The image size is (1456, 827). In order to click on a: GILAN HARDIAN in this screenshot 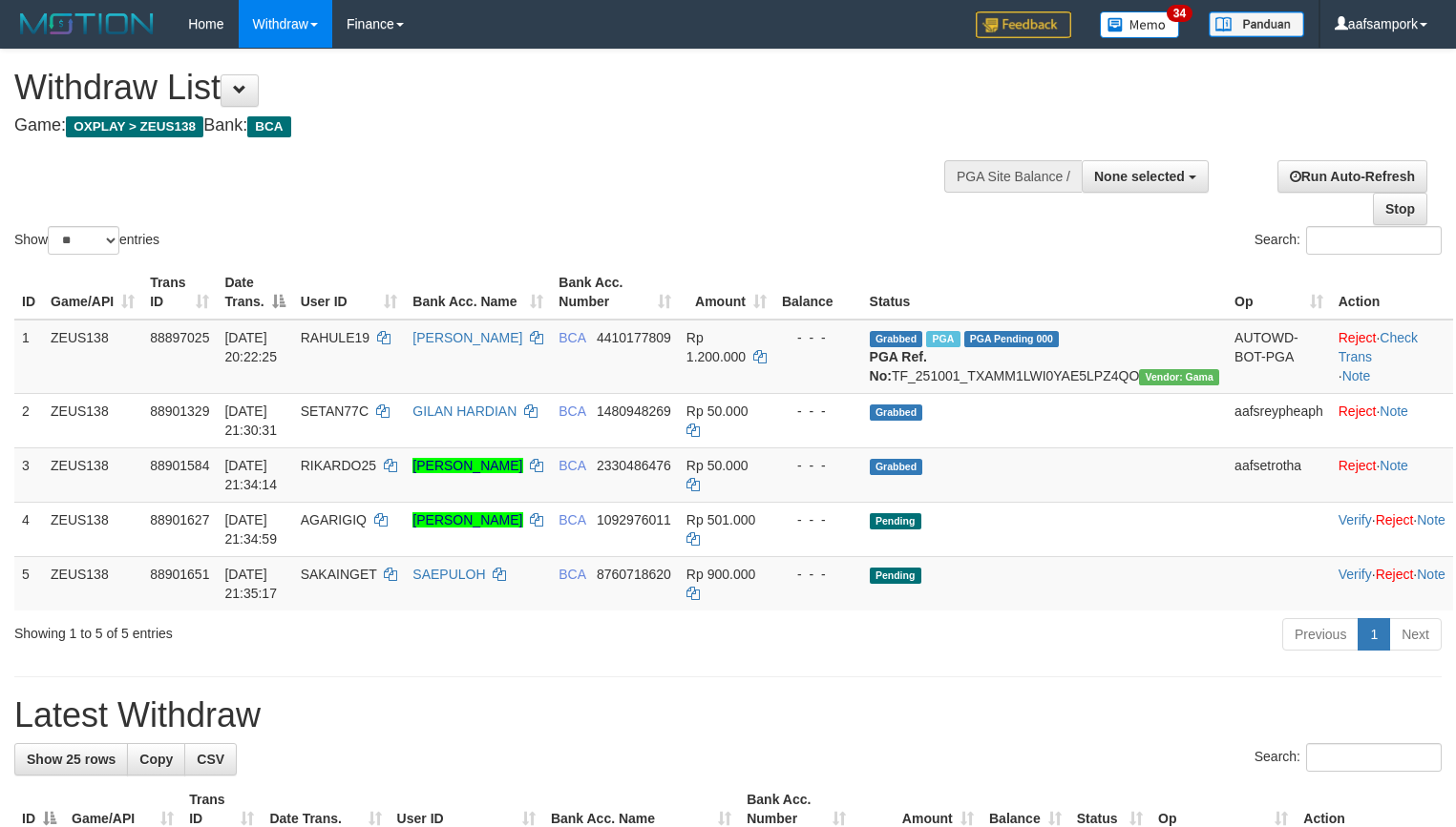, I will do `click(463, 412)`.